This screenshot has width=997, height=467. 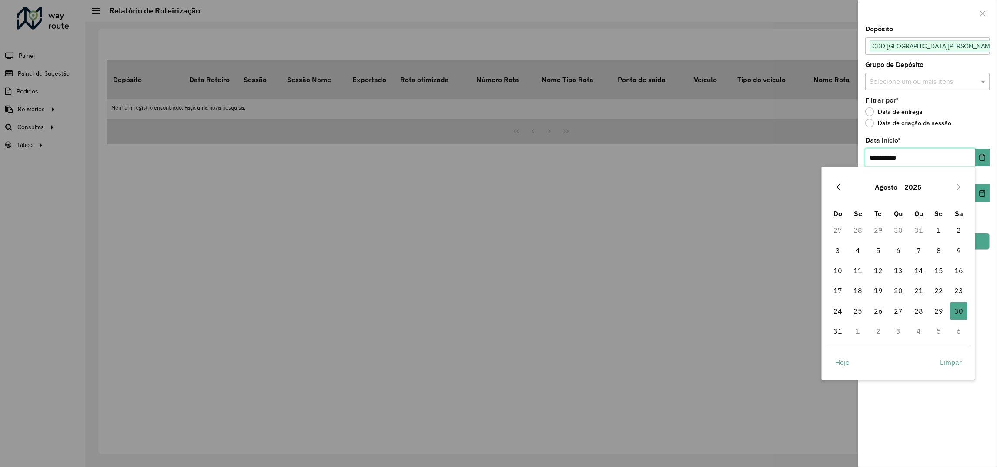 What do you see at coordinates (959, 271) in the screenshot?
I see `td: 16` at bounding box center [959, 271].